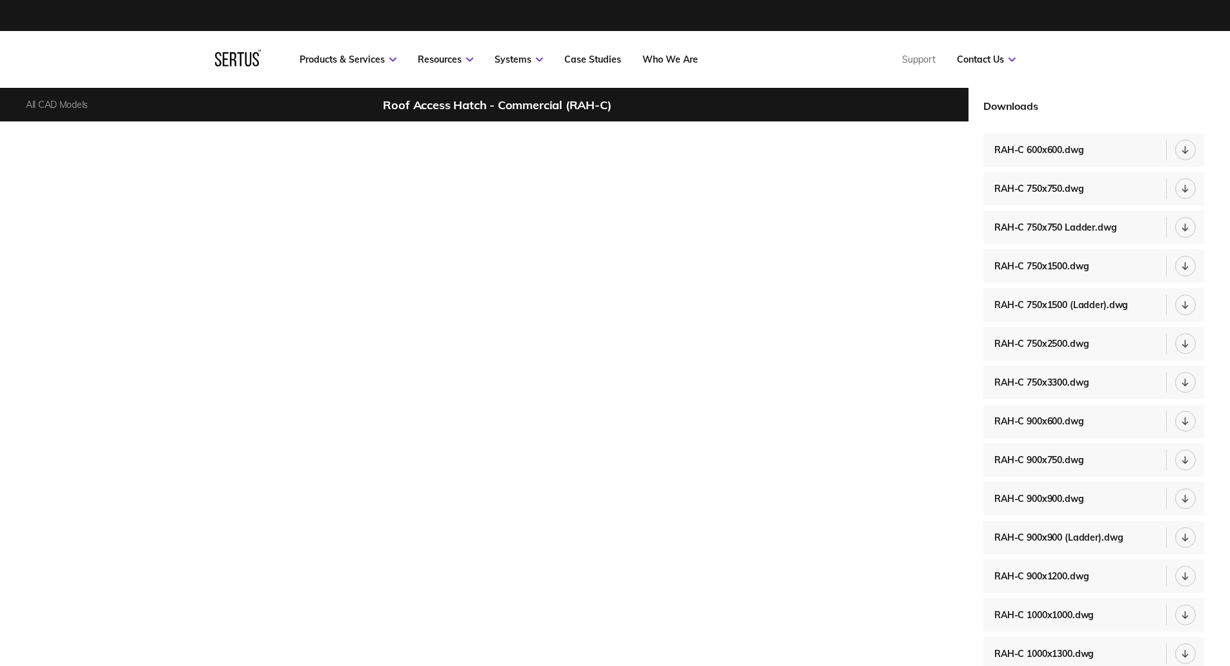 The height and width of the screenshot is (666, 1230). I want to click on a: RAH-C 900x900 (Ladder).dwg, so click(1094, 537).